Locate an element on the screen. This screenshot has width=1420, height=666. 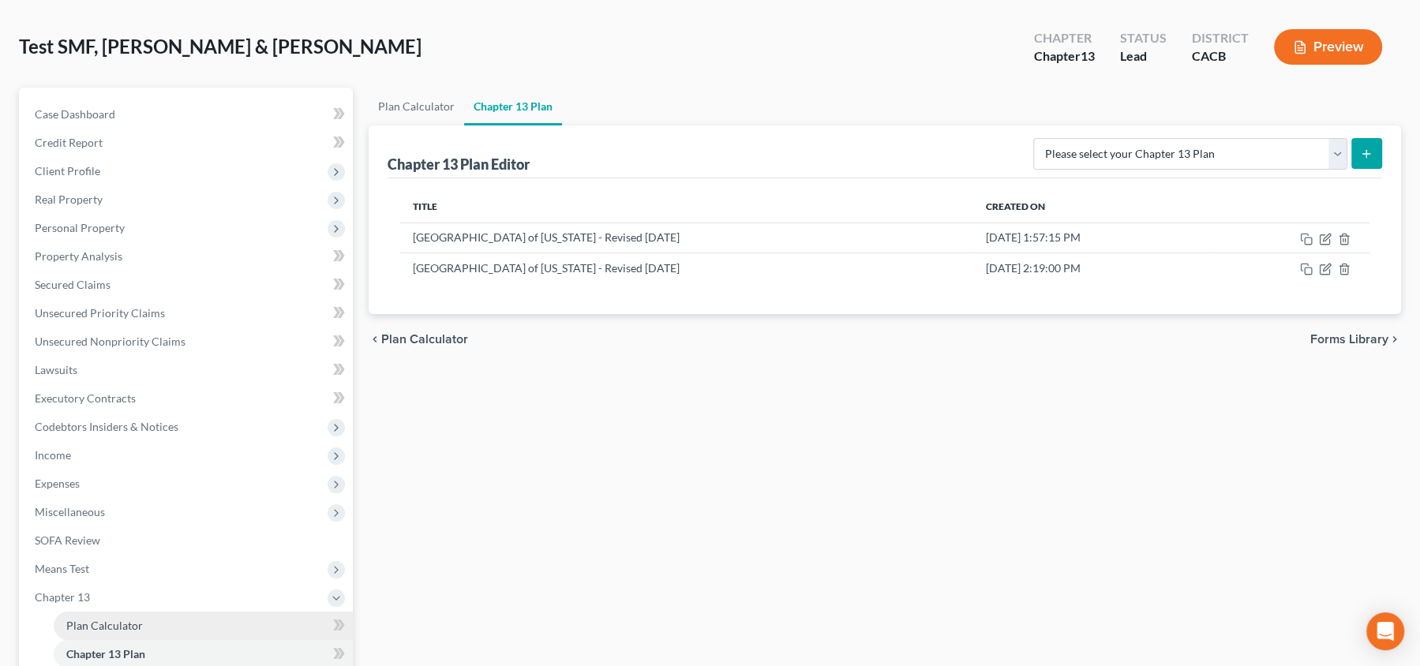
span: Means Test is located at coordinates (62, 568).